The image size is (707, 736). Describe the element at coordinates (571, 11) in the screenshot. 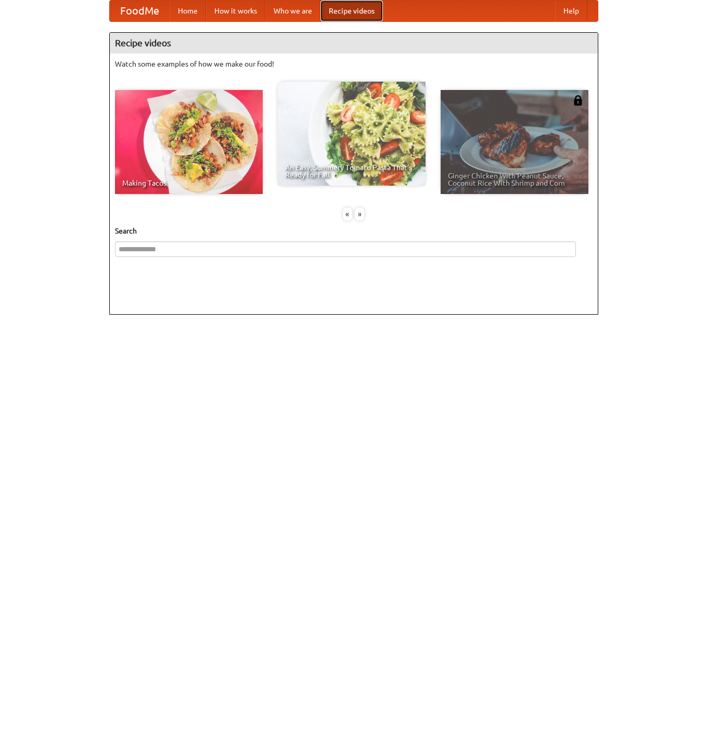

I see `a: Help` at that location.